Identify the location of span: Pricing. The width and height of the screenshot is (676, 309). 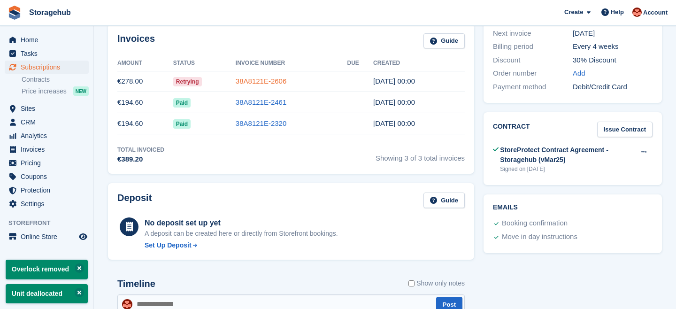
(49, 163).